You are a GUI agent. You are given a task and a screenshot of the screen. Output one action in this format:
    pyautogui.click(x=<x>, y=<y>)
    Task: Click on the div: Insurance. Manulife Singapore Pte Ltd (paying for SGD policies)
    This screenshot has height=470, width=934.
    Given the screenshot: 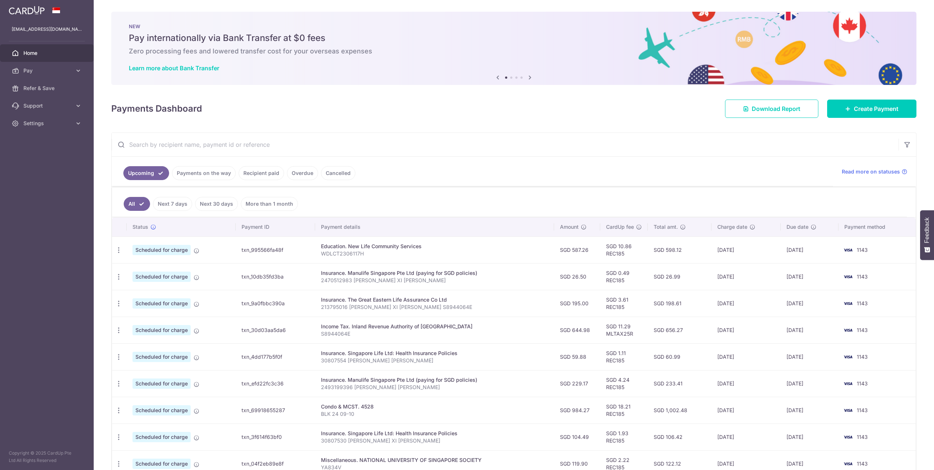 What is the action you would take?
    pyautogui.click(x=434, y=380)
    